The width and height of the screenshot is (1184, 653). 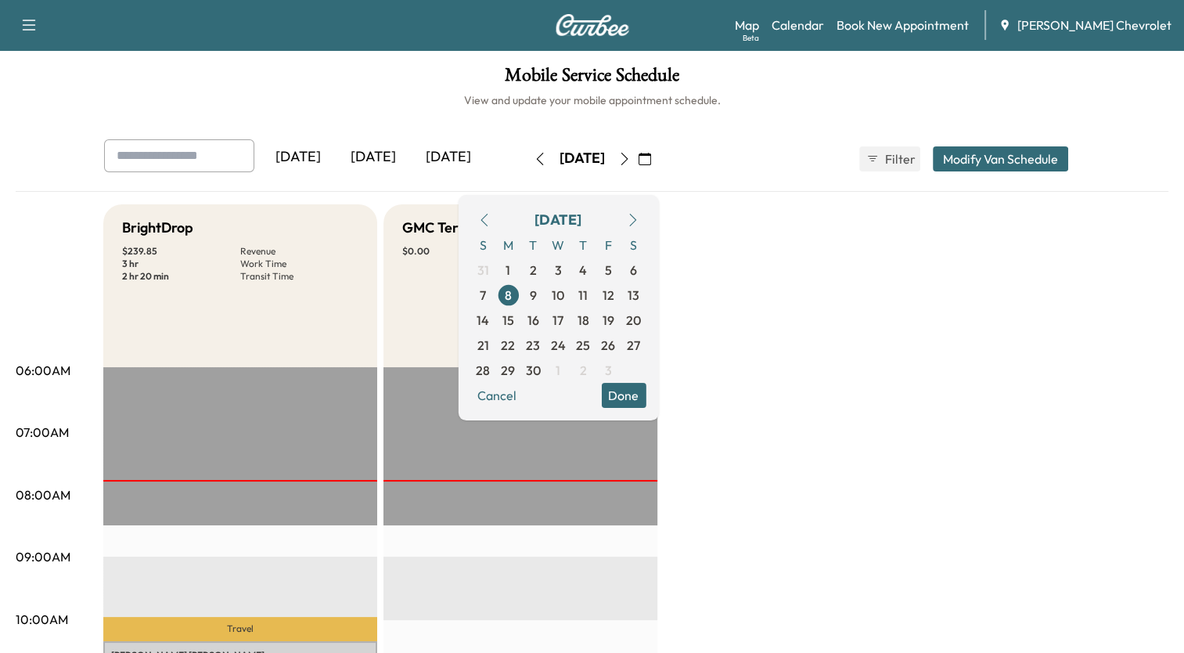 What do you see at coordinates (508, 295) in the screenshot?
I see `span: 8` at bounding box center [508, 295].